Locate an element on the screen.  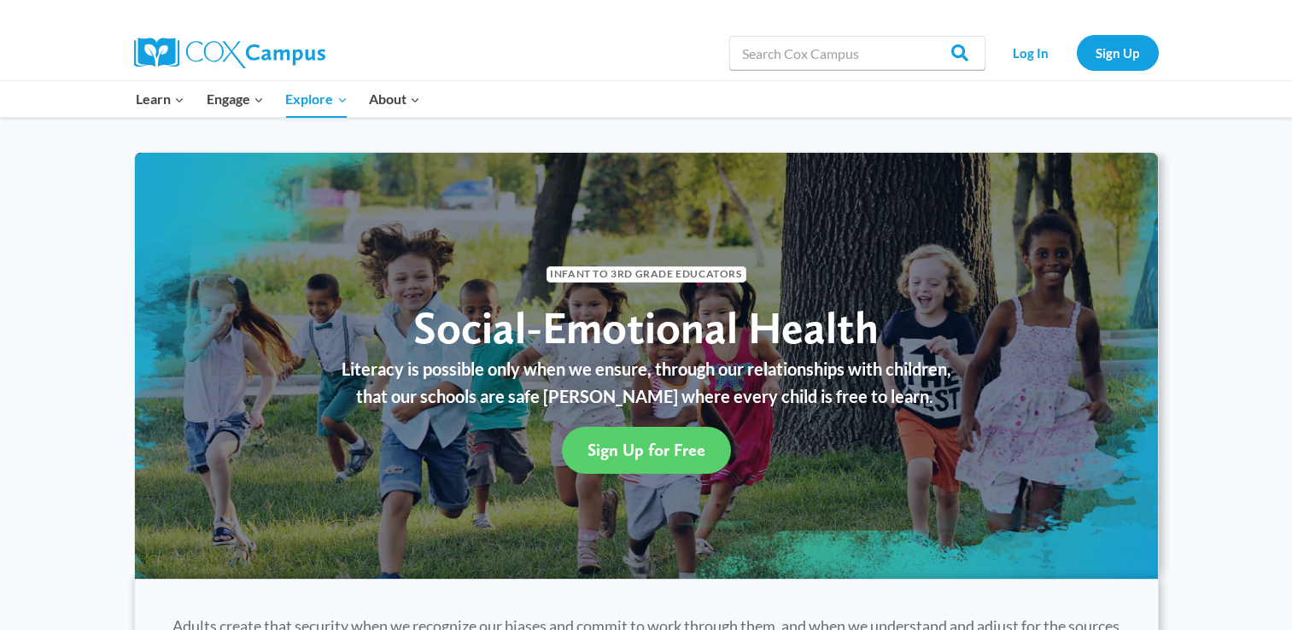
span: Sign Up for Free is located at coordinates (646, 450).